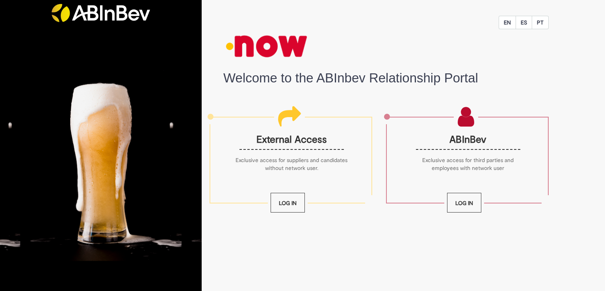 The height and width of the screenshot is (291, 605). What do you see at coordinates (468, 164) in the screenshot?
I see `p: Exclusive access for third parties and employees with network user` at bounding box center [468, 164].